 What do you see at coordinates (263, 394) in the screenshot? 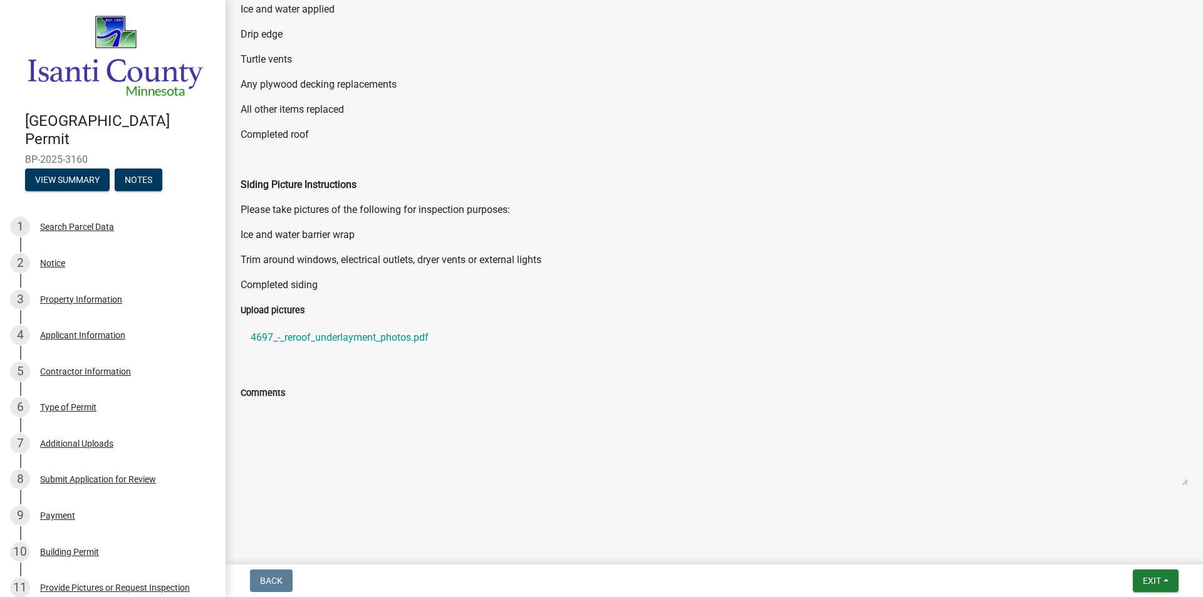
I see `label: Comments` at bounding box center [263, 394].